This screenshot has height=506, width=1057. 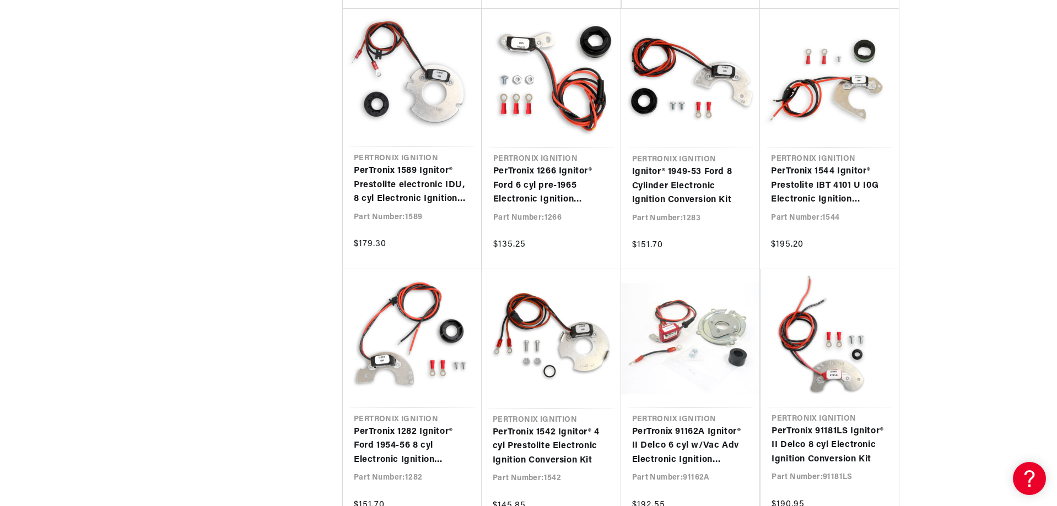 I want to click on a: PerTronix 1542 Ignitor® 4 cyl Prestolite Electronic Ignition Conversion Kit, so click(x=551, y=447).